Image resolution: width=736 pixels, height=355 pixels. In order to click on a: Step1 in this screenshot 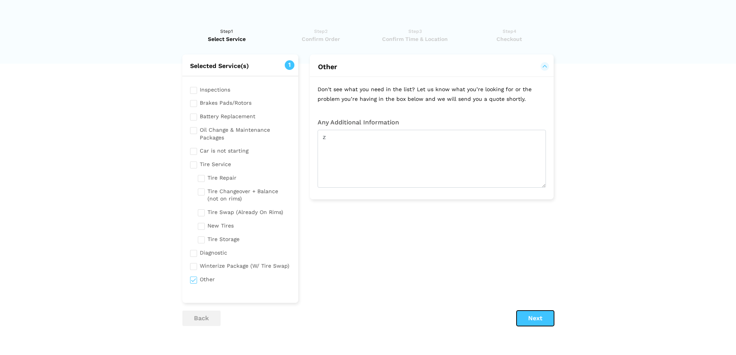, I will do `click(227, 35)`.